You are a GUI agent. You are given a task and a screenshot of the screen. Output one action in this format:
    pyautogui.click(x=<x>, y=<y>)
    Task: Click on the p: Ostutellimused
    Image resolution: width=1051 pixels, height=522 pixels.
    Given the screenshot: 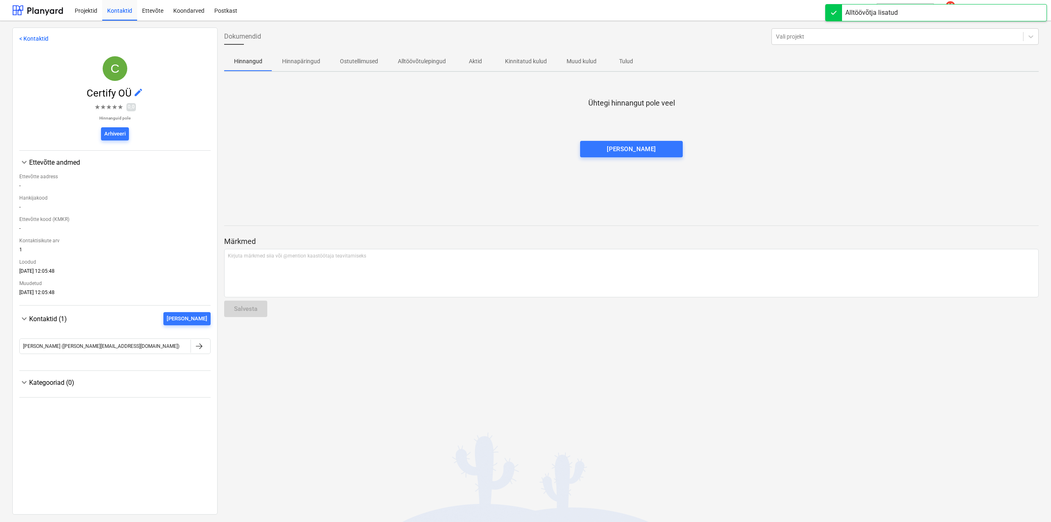 What is the action you would take?
    pyautogui.click(x=359, y=61)
    